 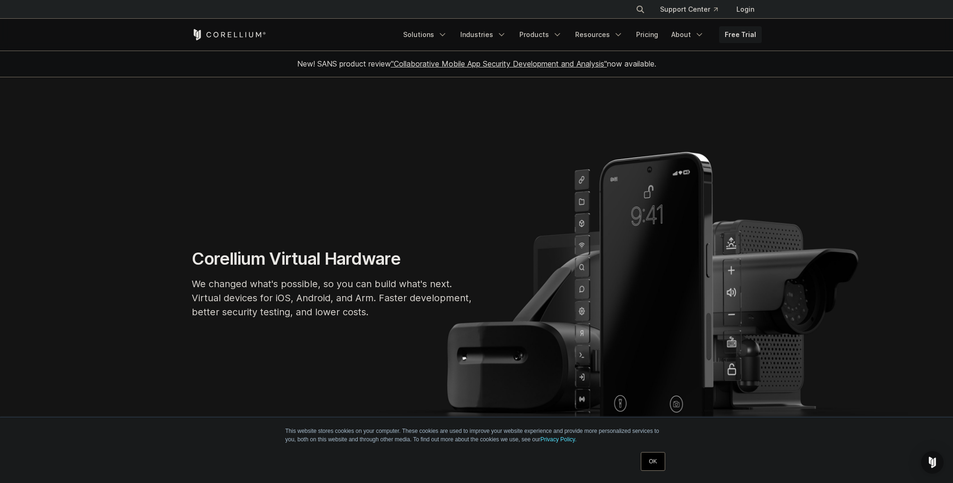 What do you see at coordinates (499, 64) in the screenshot?
I see `a: "Collaborative Mobile App Security Development and Analysis"` at bounding box center [499, 64].